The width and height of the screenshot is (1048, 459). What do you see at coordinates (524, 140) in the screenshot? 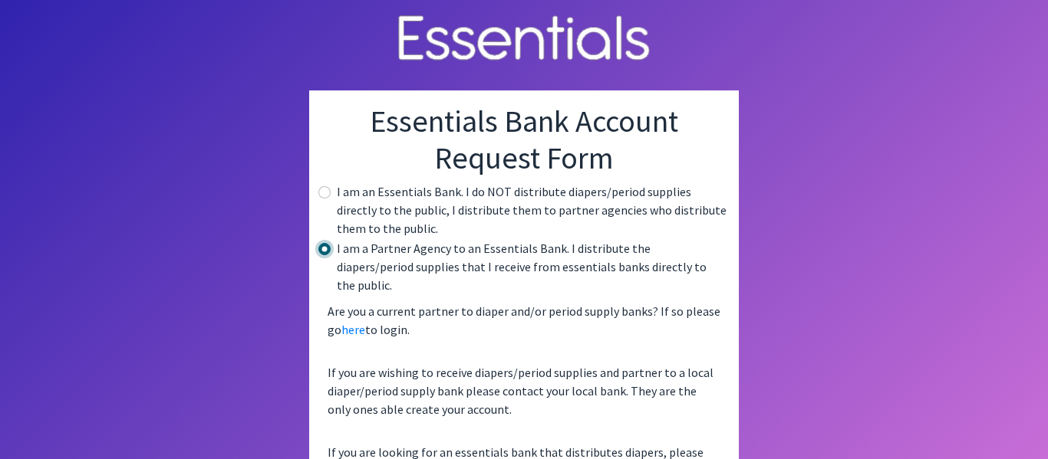
I see `h1: Essentials Bank Account Request Form` at bounding box center [524, 140].